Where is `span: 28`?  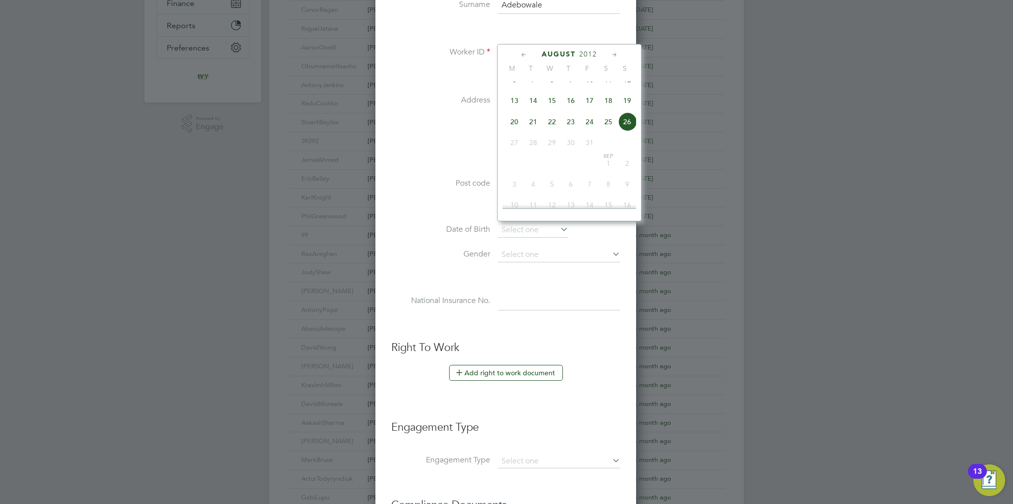
span: 28 is located at coordinates (533, 142).